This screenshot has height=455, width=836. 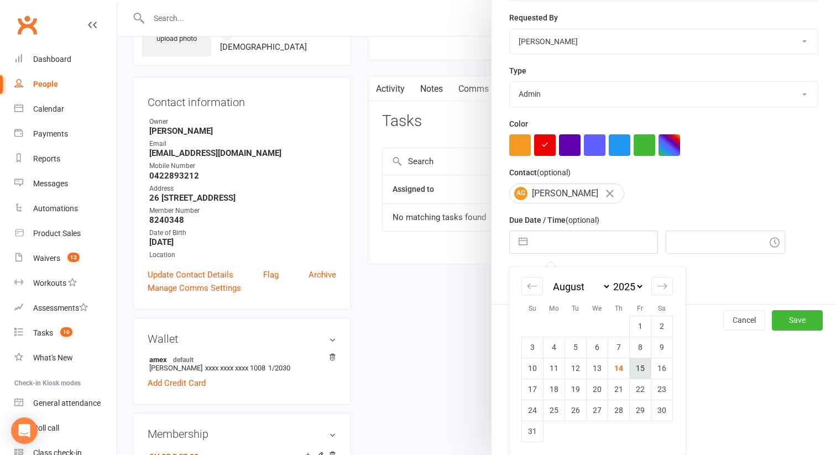 What do you see at coordinates (65, 403) in the screenshot?
I see `a: General attendance kiosk mode` at bounding box center [65, 403].